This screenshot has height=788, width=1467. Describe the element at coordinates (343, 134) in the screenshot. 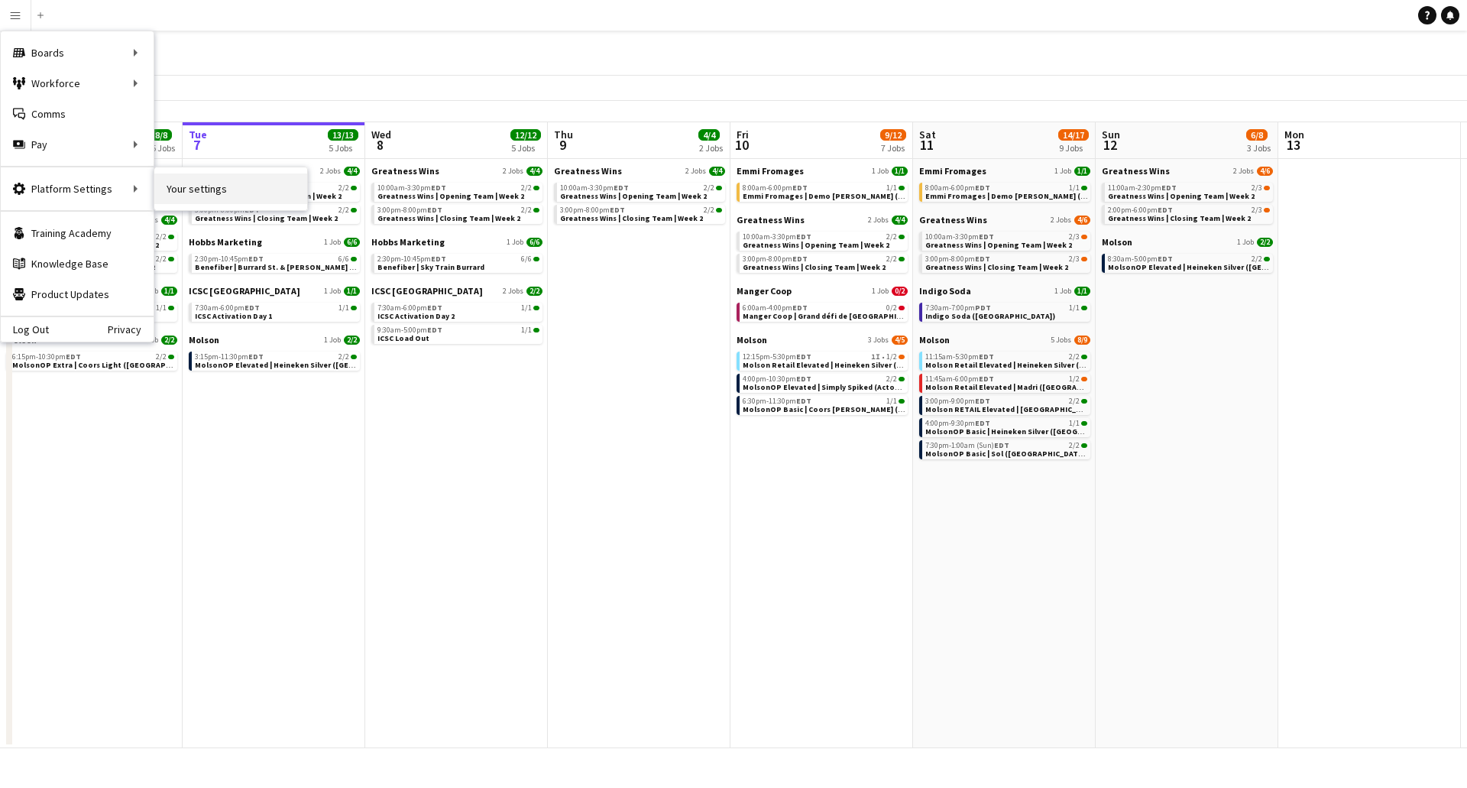

I see `span: 13/13` at that location.